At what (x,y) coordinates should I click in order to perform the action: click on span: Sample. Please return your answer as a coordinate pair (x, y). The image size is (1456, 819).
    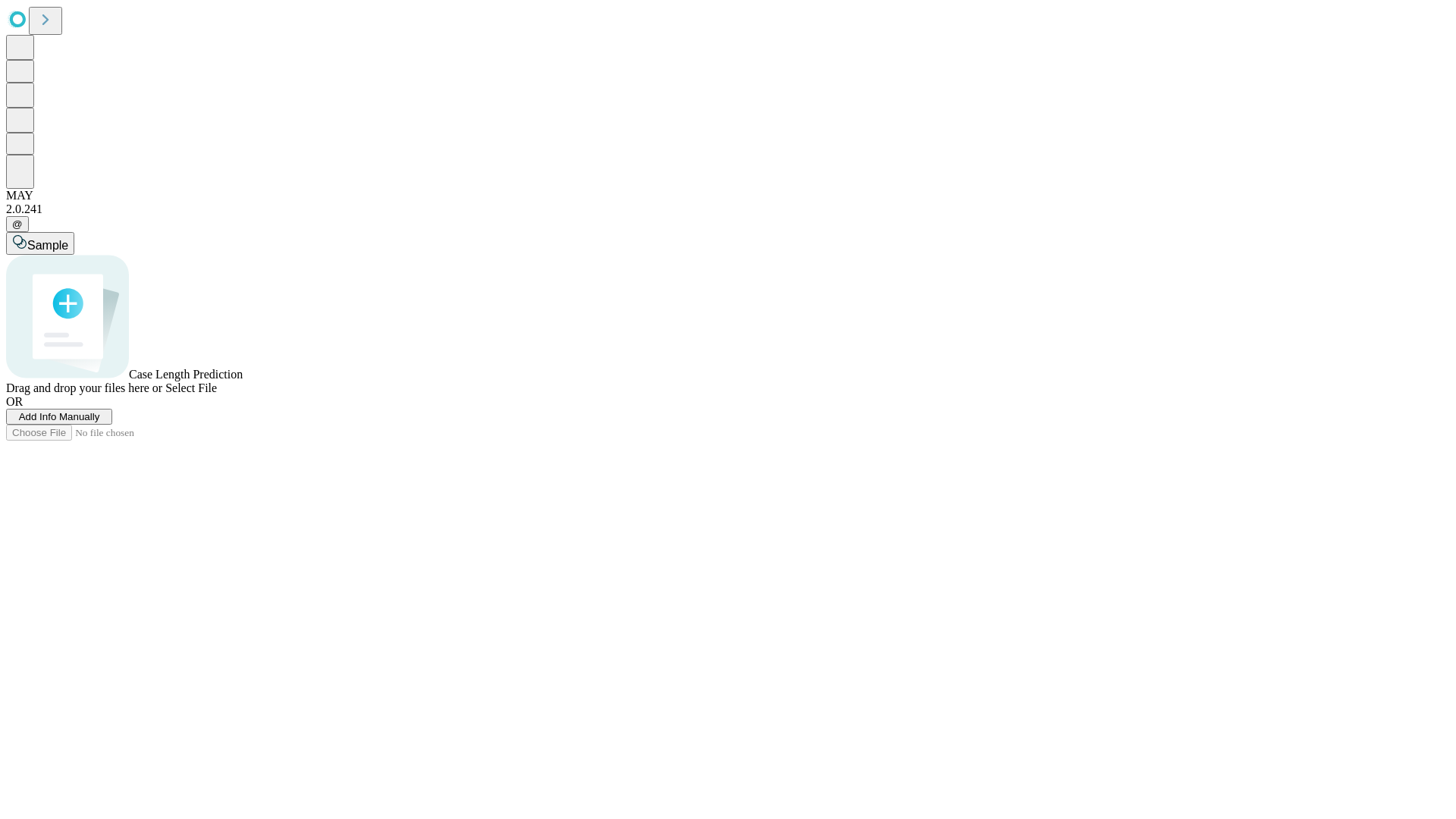
    Looking at the image, I should click on (48, 245).